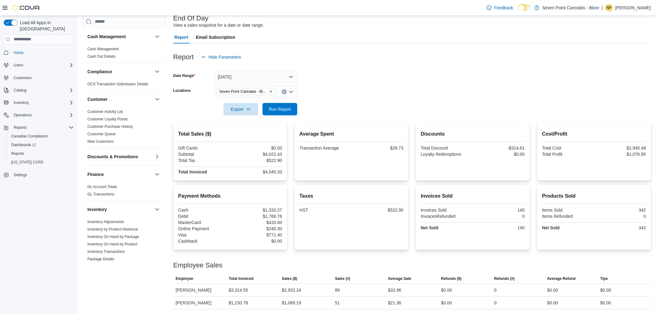 The height and width of the screenshot is (314, 656). Describe the element at coordinates (106, 251) in the screenshot. I see `span: Inventory Transactions` at that location.